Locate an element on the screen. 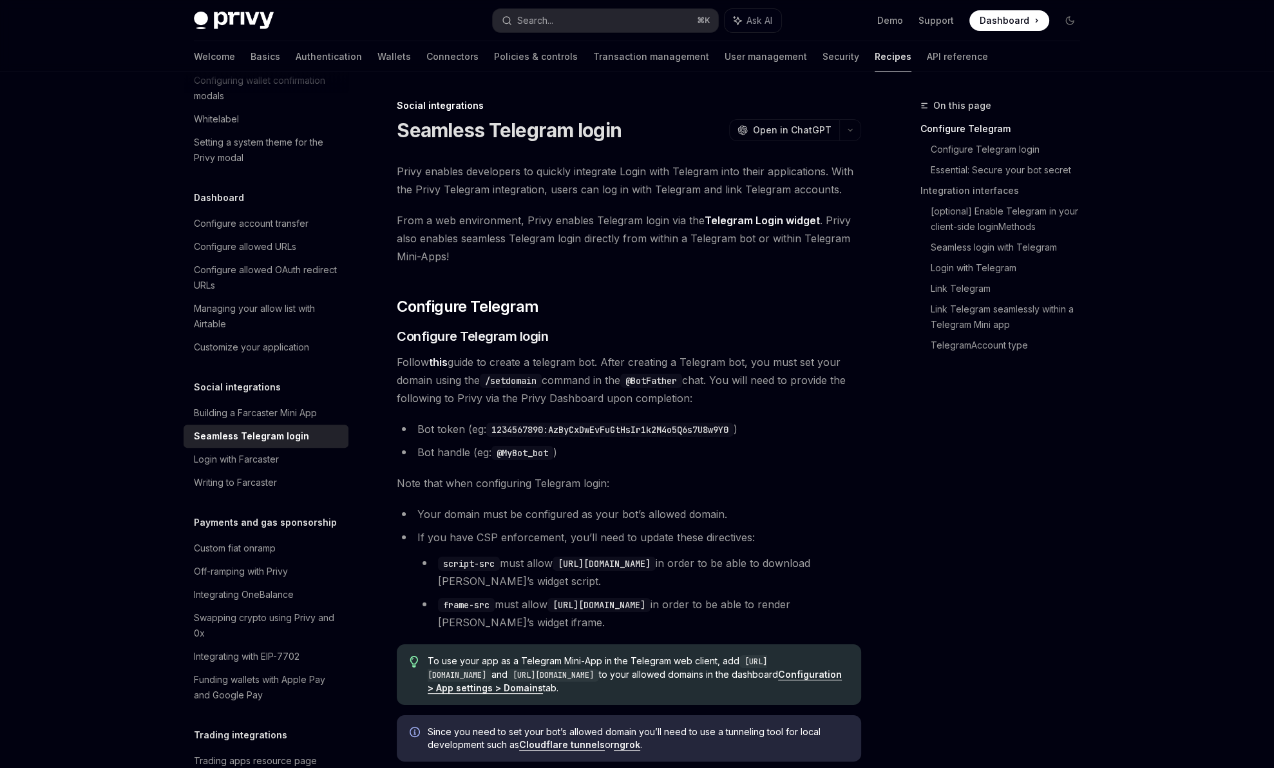 This screenshot has height=768, width=1274. div: Whitelabel is located at coordinates (216, 119).